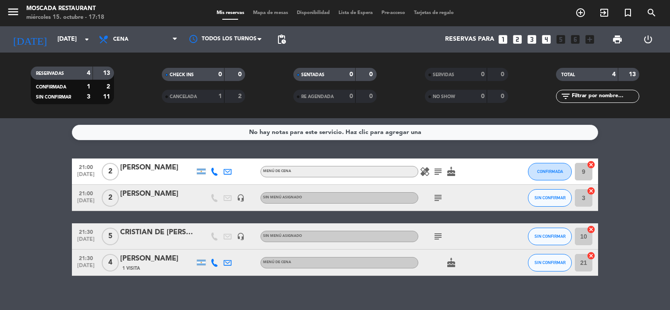 Image resolution: width=670 pixels, height=310 pixels. What do you see at coordinates (550, 172) in the screenshot?
I see `button: CONFIRMADA` at bounding box center [550, 172].